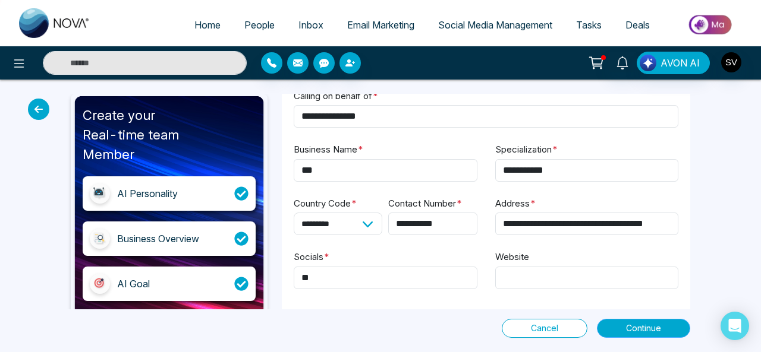 This screenshot has width=761, height=352. I want to click on button: Cancel, so click(544, 329).